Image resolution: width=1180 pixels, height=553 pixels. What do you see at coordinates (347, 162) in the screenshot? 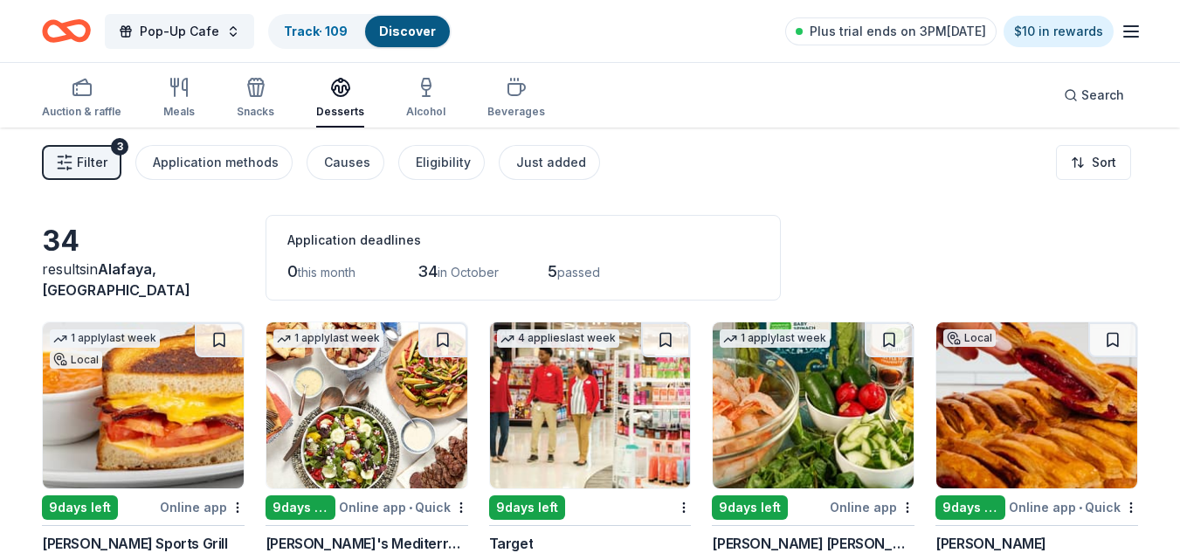
I see `div: Causes` at bounding box center [347, 162].